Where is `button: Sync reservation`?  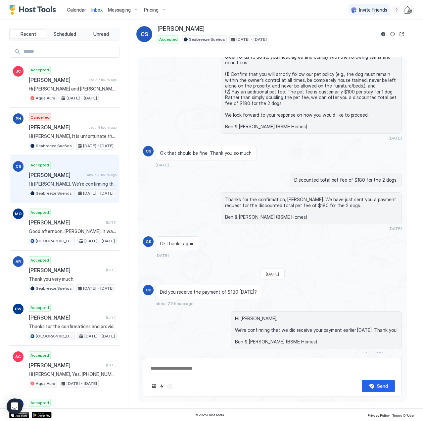 button: Sync reservation is located at coordinates (393, 34).